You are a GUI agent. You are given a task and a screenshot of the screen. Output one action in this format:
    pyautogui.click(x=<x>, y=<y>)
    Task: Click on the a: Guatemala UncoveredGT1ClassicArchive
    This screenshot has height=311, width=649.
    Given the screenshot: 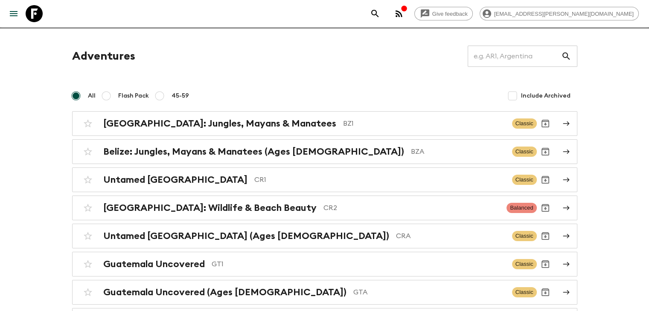 What is the action you would take?
    pyautogui.click(x=325, y=264)
    